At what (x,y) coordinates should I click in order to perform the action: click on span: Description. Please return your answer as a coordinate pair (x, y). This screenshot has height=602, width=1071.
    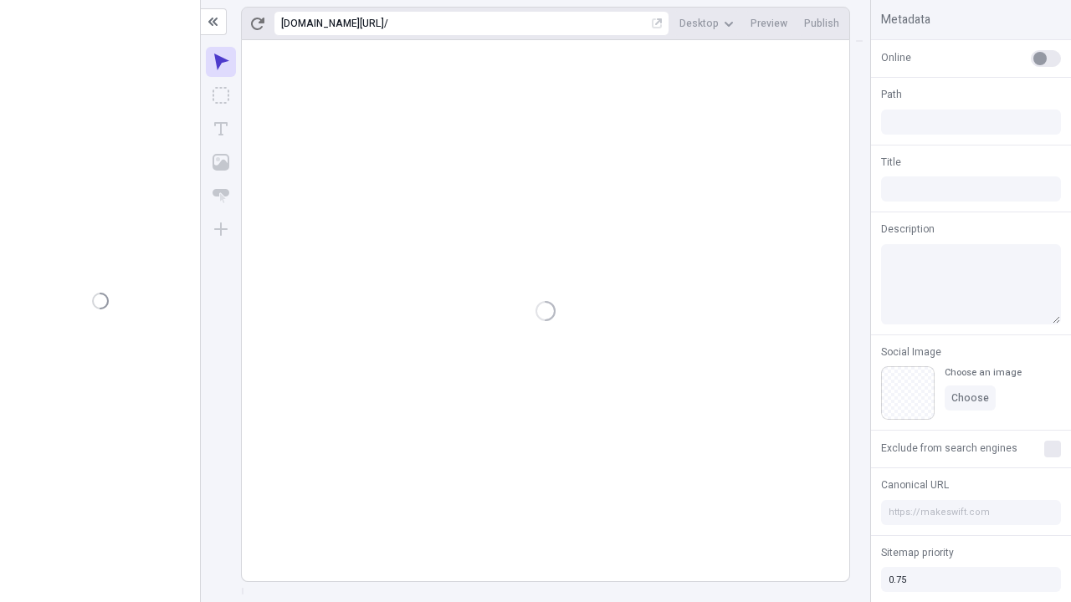
    Looking at the image, I should click on (907, 229).